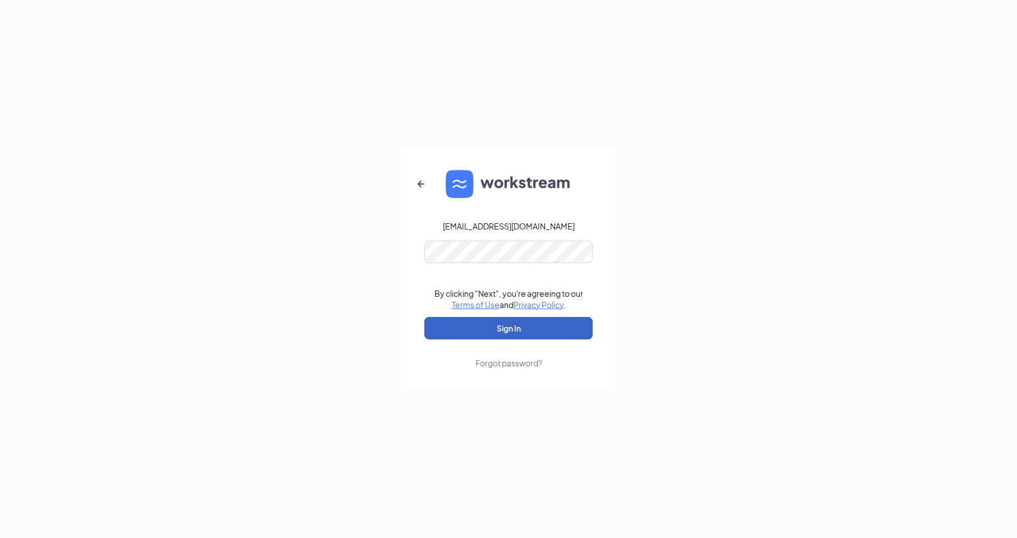 The height and width of the screenshot is (538, 1017). I want to click on img: WS logo and Workstream text, so click(509, 184).